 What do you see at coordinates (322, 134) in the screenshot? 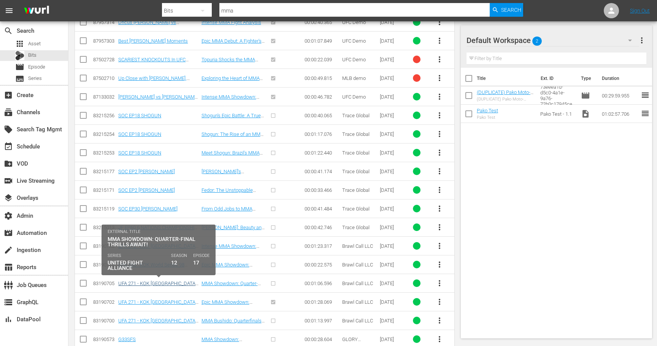
I see `div: 00:01:17.076` at bounding box center [322, 134].